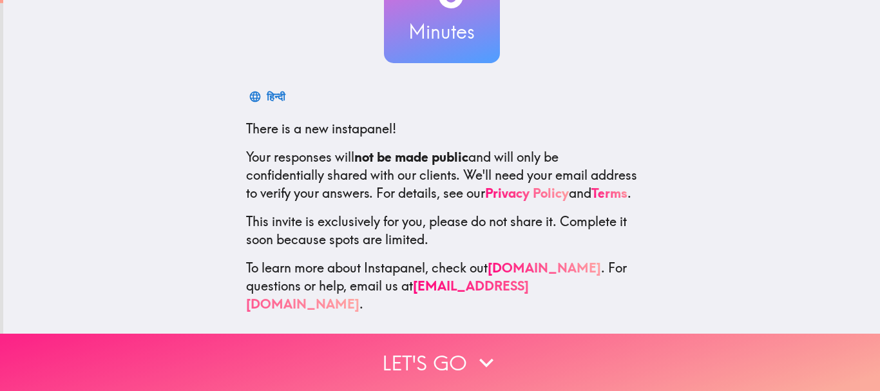 This screenshot has height=391, width=880. Describe the element at coordinates (442, 175) in the screenshot. I see `p: Your responses will and will only be confidentially shared with our clients. We'll need your emai...` at that location.